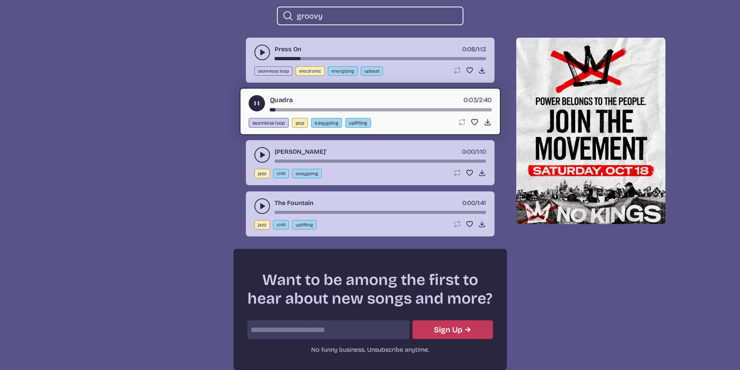 The image size is (740, 370). Describe the element at coordinates (372, 71) in the screenshot. I see `button: upbeat` at that location.